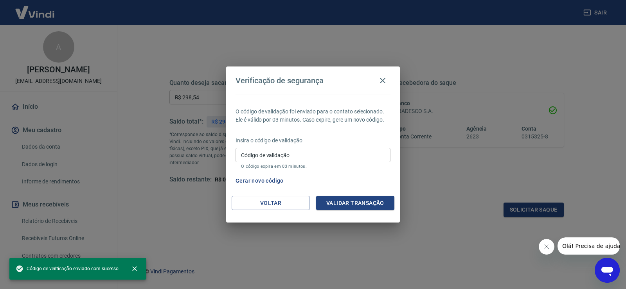 The image size is (626, 289). I want to click on h4: Verificação de segurança, so click(279, 81).